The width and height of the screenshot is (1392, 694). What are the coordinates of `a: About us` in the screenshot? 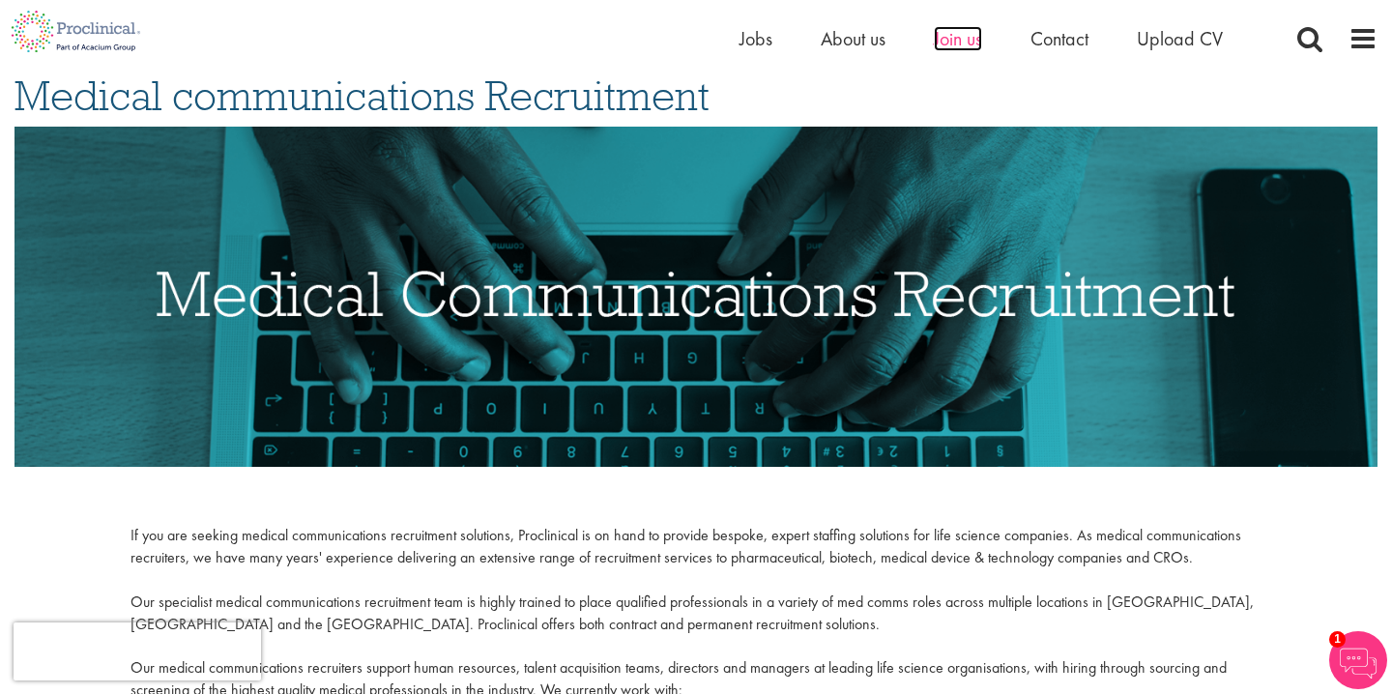 It's located at (852, 39).